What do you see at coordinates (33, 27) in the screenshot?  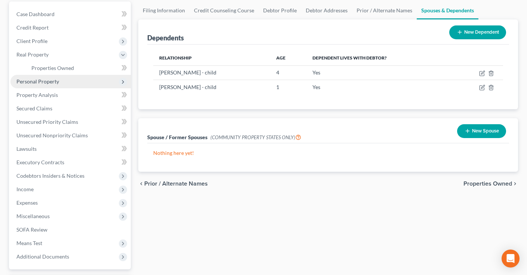 I see `span: Credit Report` at bounding box center [33, 27].